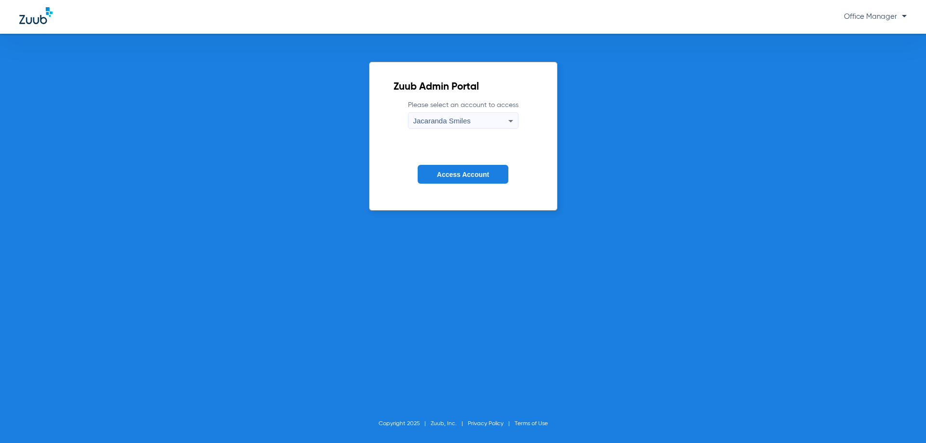  Describe the element at coordinates (463, 174) in the screenshot. I see `button: Access Account` at that location.